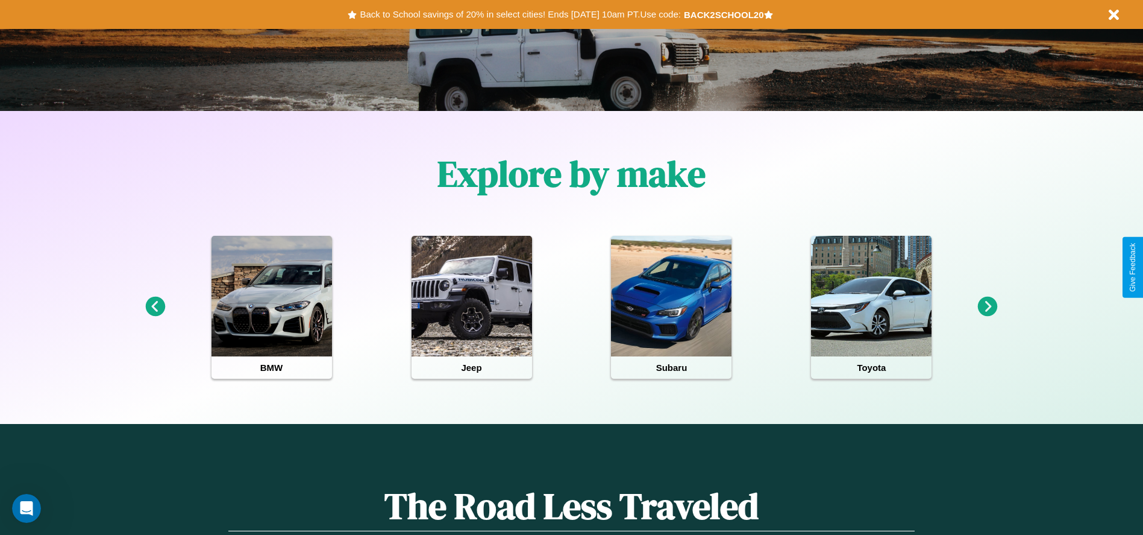 The width and height of the screenshot is (1143, 535). Describe the element at coordinates (571, 174) in the screenshot. I see `h1: Explore by make` at that location.